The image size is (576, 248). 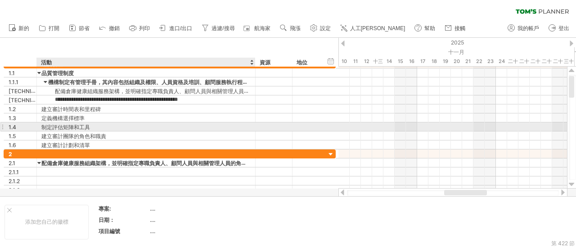 I want to click on font: 二十六, so click(x=524, y=66).